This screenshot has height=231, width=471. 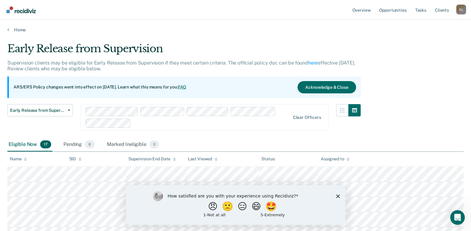 I want to click on span: Early Release from Supervision, so click(x=38, y=110).